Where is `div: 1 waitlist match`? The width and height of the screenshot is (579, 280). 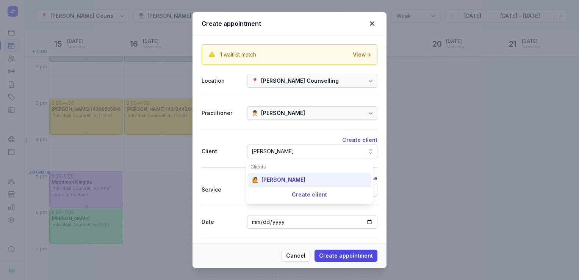
div: 1 waitlist match is located at coordinates (238, 55).